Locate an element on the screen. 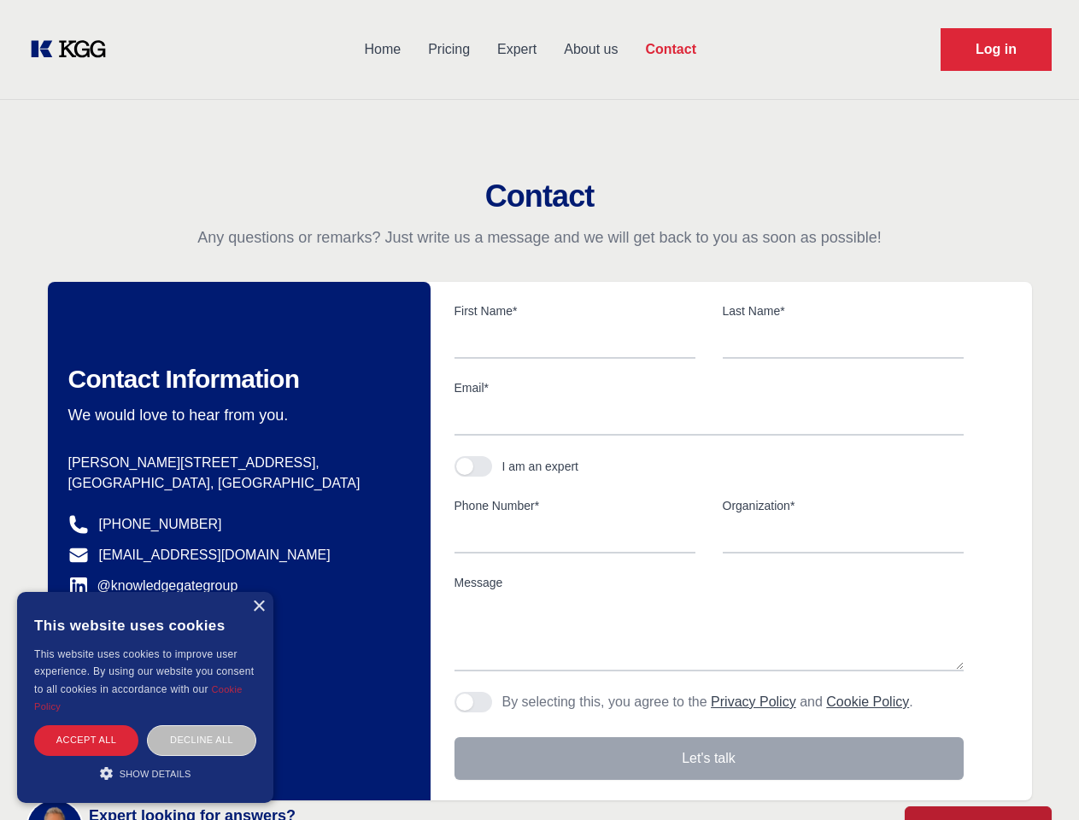 This screenshot has height=820, width=1079. a: Request Demo is located at coordinates (996, 50).